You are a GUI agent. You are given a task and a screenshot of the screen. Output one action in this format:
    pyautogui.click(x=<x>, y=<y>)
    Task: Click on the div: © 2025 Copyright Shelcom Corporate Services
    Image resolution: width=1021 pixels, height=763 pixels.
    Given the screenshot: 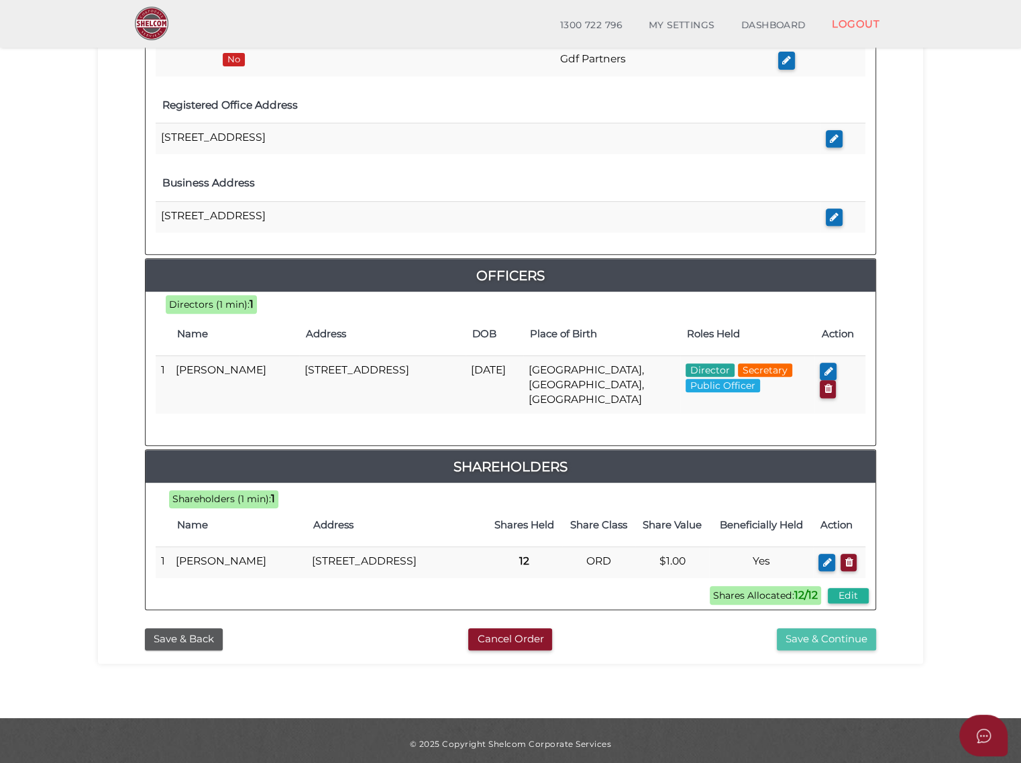 What is the action you would take?
    pyautogui.click(x=510, y=744)
    